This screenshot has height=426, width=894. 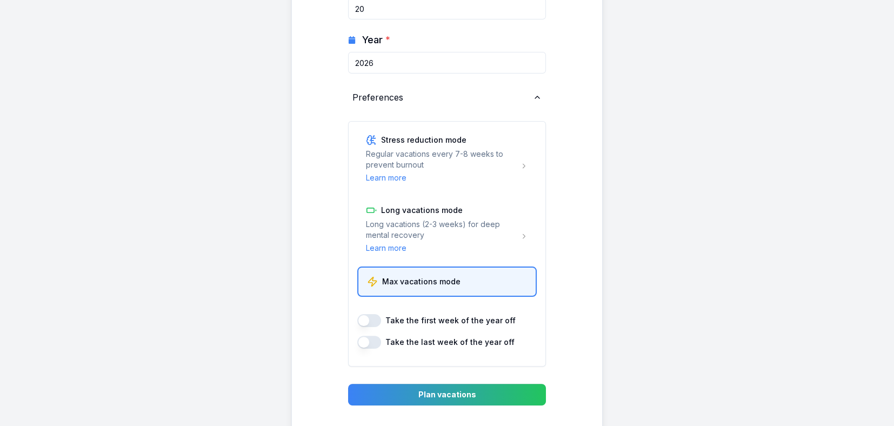 What do you see at coordinates (447, 395) in the screenshot?
I see `button: Plan vacations` at bounding box center [447, 395].